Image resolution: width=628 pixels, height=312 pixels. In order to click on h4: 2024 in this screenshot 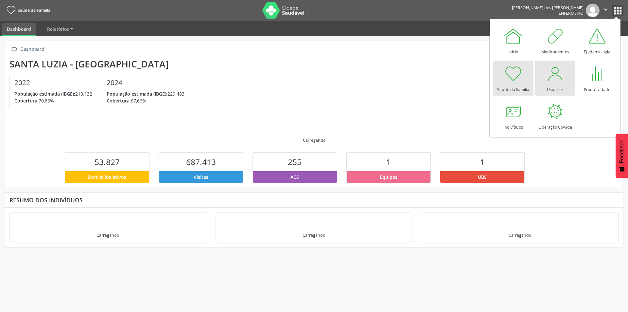, I will do `click(146, 82)`.